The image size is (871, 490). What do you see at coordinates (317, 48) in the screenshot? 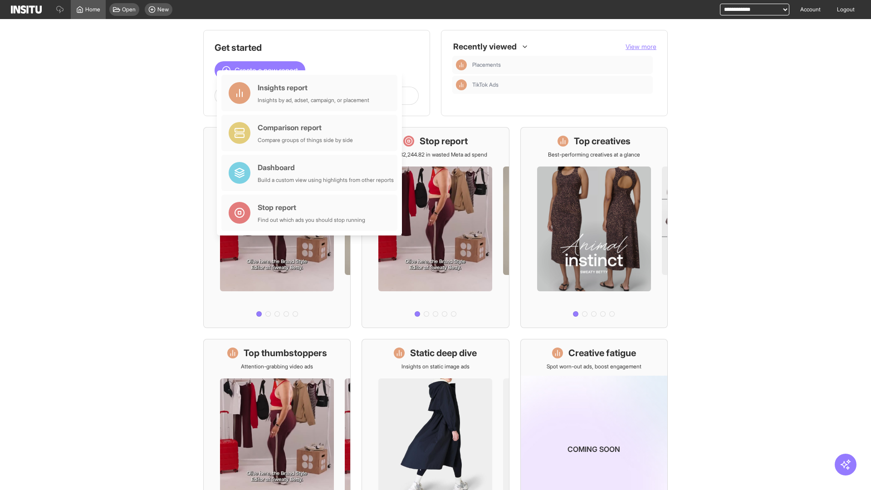
I see `h1: Get started` at bounding box center [317, 48].